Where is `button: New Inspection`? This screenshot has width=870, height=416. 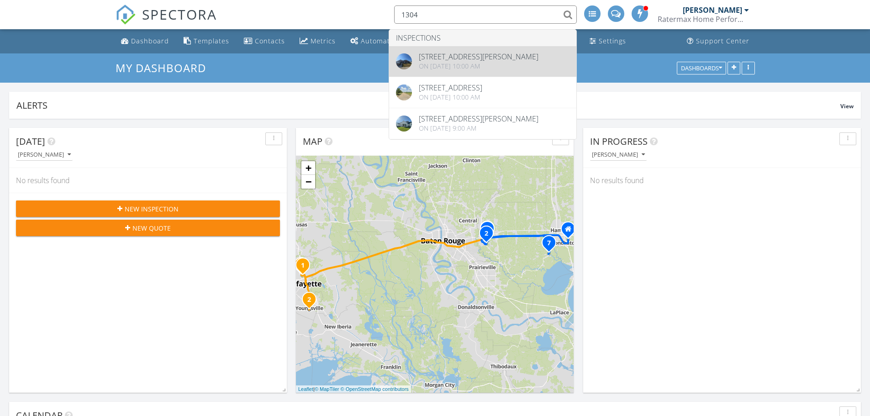
button: New Inspection is located at coordinates (148, 209).